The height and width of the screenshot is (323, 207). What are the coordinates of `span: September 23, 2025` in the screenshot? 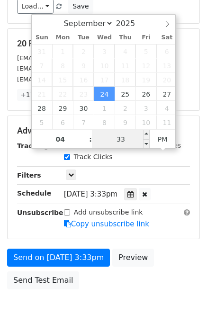 It's located at (83, 94).